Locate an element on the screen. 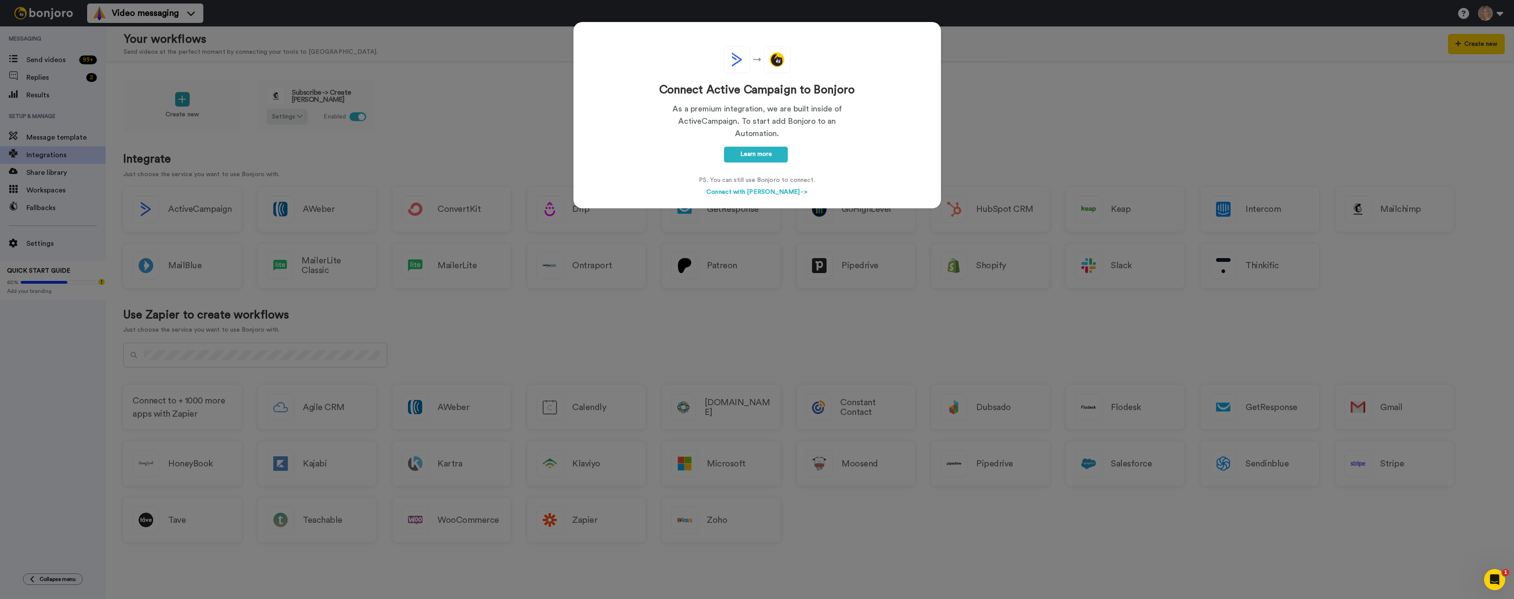  img: logo_activecampaign.svg is located at coordinates (737, 59).